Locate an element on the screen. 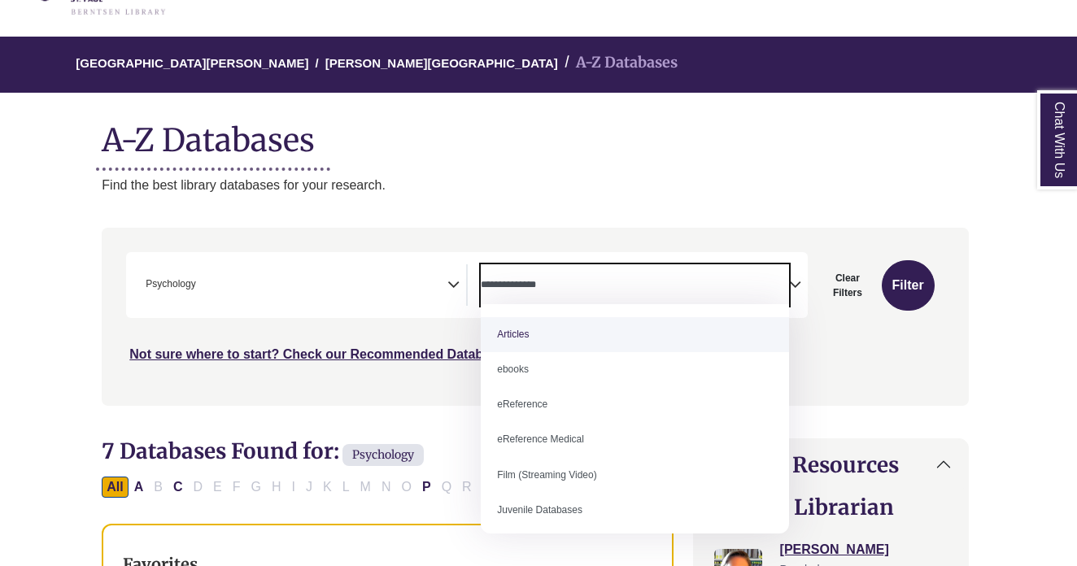  button: Filter Results A is located at coordinates (139, 487).